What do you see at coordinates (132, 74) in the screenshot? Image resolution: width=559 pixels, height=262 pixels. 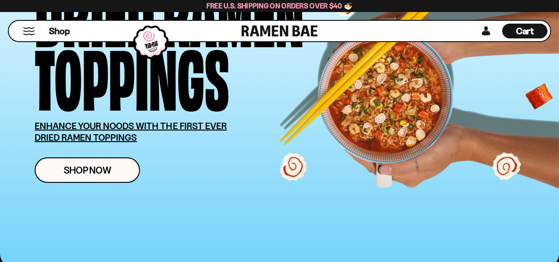 I see `div: Toppings` at bounding box center [132, 74].